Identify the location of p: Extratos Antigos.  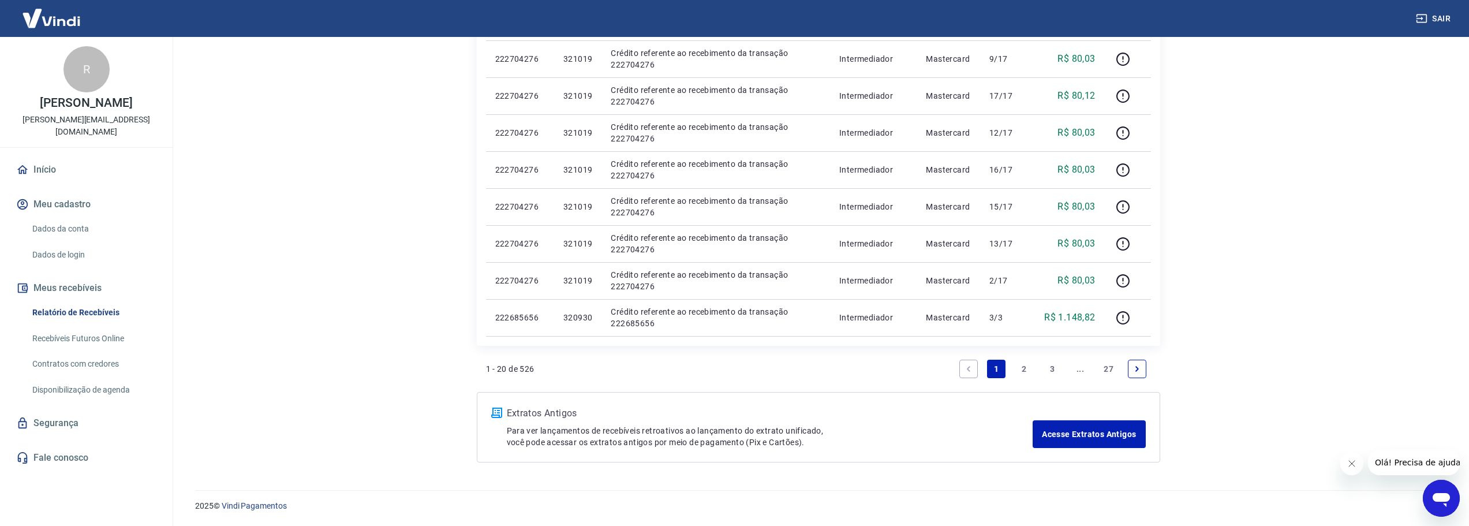
(770, 413).